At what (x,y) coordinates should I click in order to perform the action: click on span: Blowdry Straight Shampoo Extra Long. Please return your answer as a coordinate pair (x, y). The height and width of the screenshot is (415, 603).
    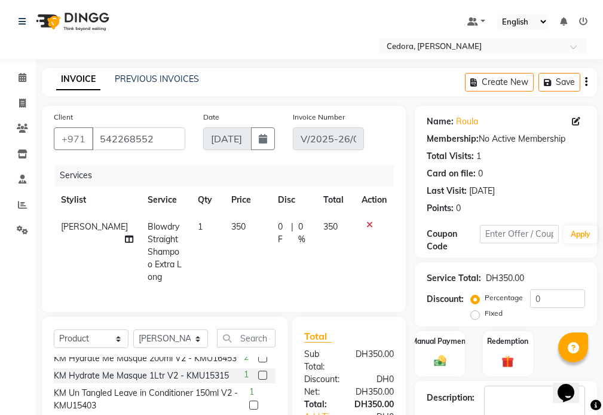
    Looking at the image, I should click on (164, 252).